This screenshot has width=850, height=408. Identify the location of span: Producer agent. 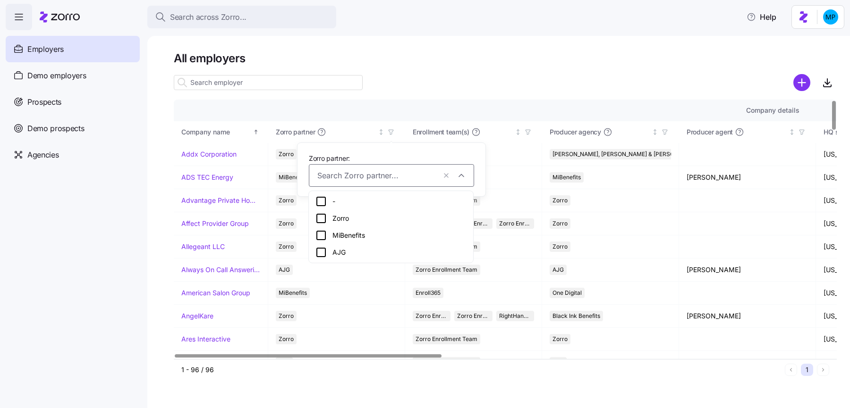
(709, 132).